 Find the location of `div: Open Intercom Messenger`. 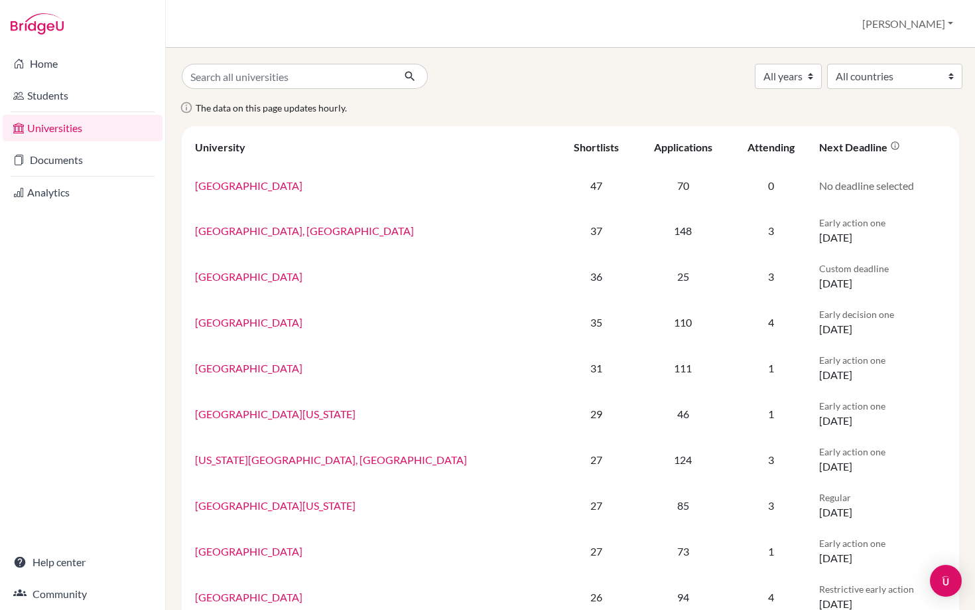

div: Open Intercom Messenger is located at coordinates (946, 581).